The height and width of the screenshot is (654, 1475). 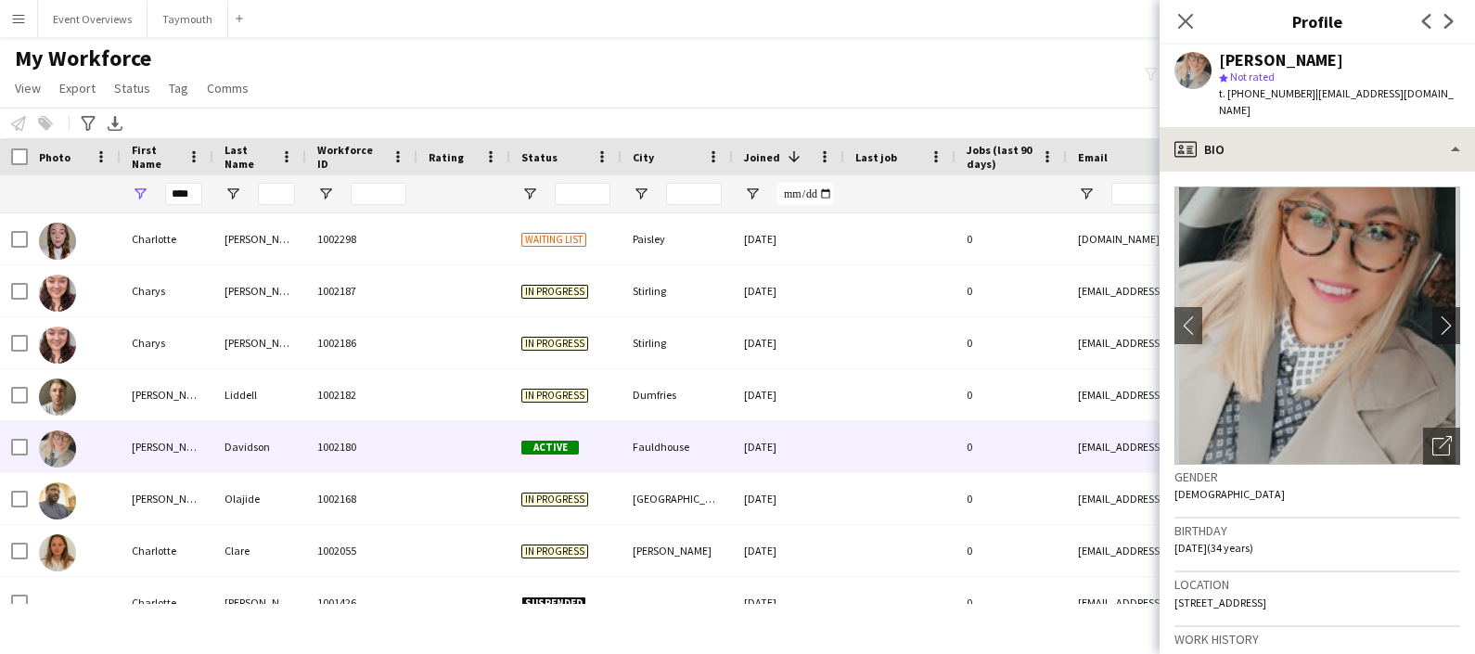 I want to click on span: City, so click(x=643, y=157).